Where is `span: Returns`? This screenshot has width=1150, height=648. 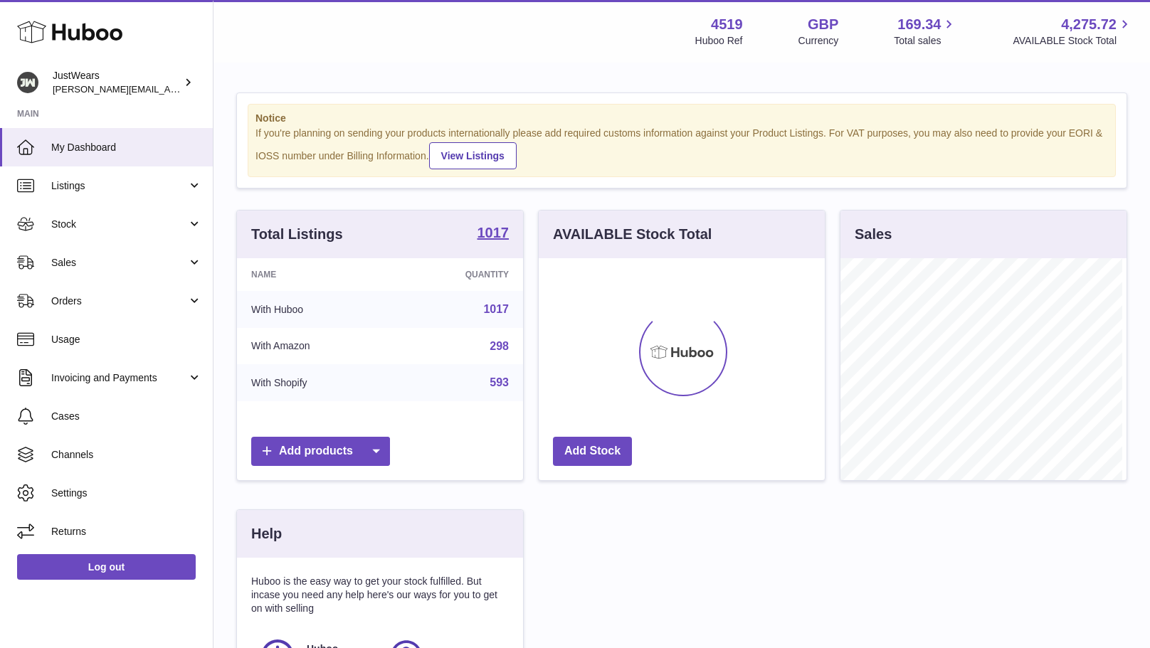 span: Returns is located at coordinates (127, 531).